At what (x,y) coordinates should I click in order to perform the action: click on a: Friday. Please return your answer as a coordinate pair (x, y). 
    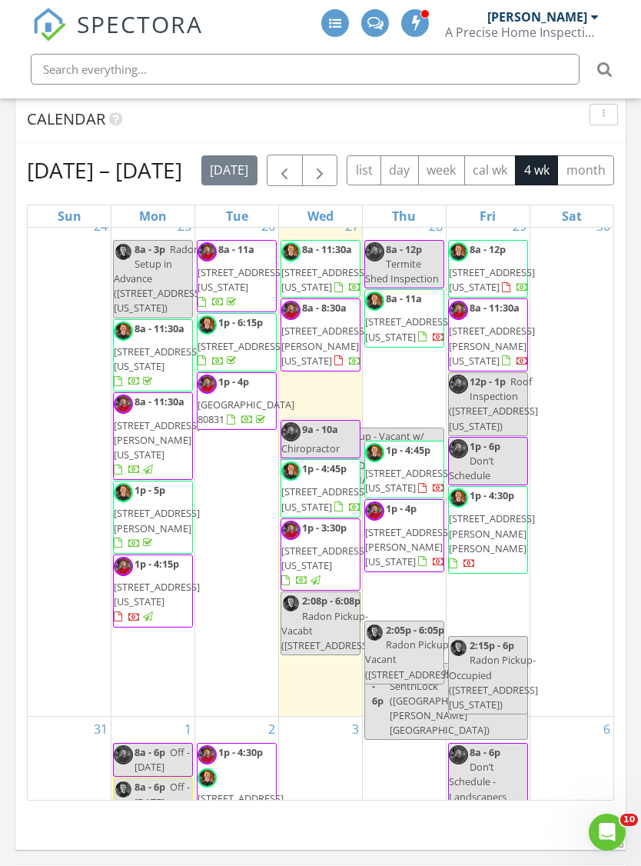
    Looking at the image, I should click on (487, 216).